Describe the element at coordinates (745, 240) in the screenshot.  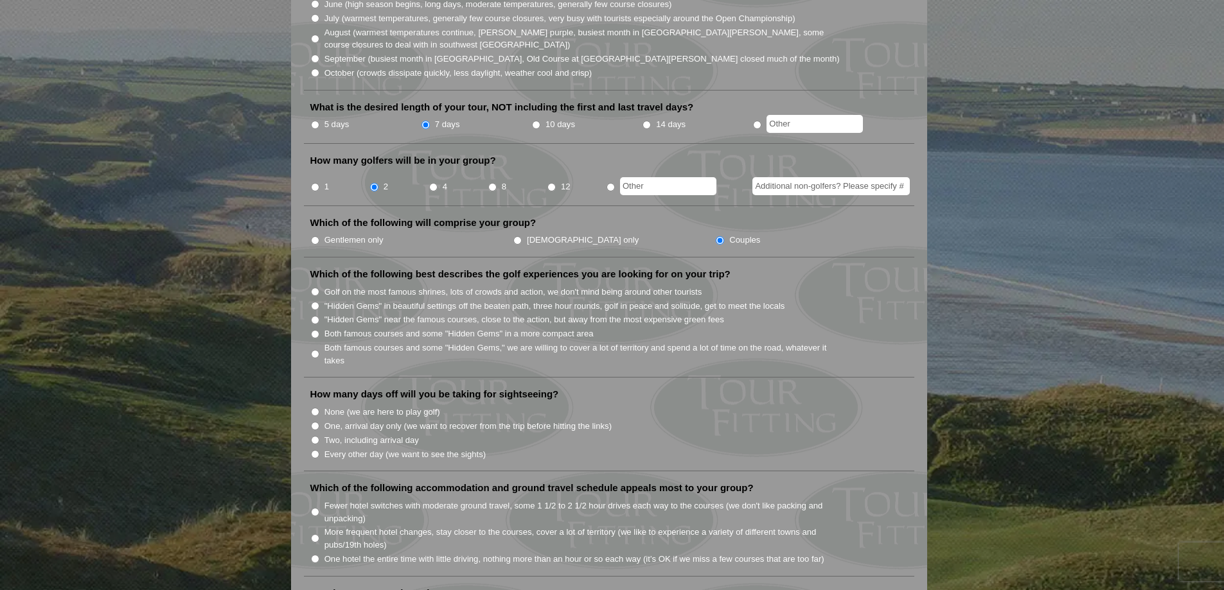
I see `label: Couples` at that location.